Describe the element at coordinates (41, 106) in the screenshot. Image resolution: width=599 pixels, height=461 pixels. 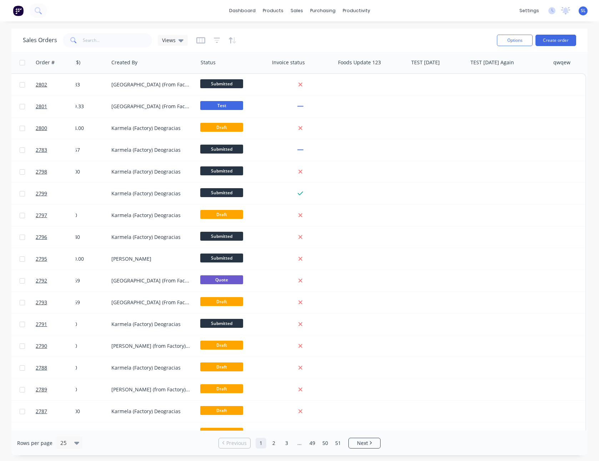
I see `span: 2801` at that location.